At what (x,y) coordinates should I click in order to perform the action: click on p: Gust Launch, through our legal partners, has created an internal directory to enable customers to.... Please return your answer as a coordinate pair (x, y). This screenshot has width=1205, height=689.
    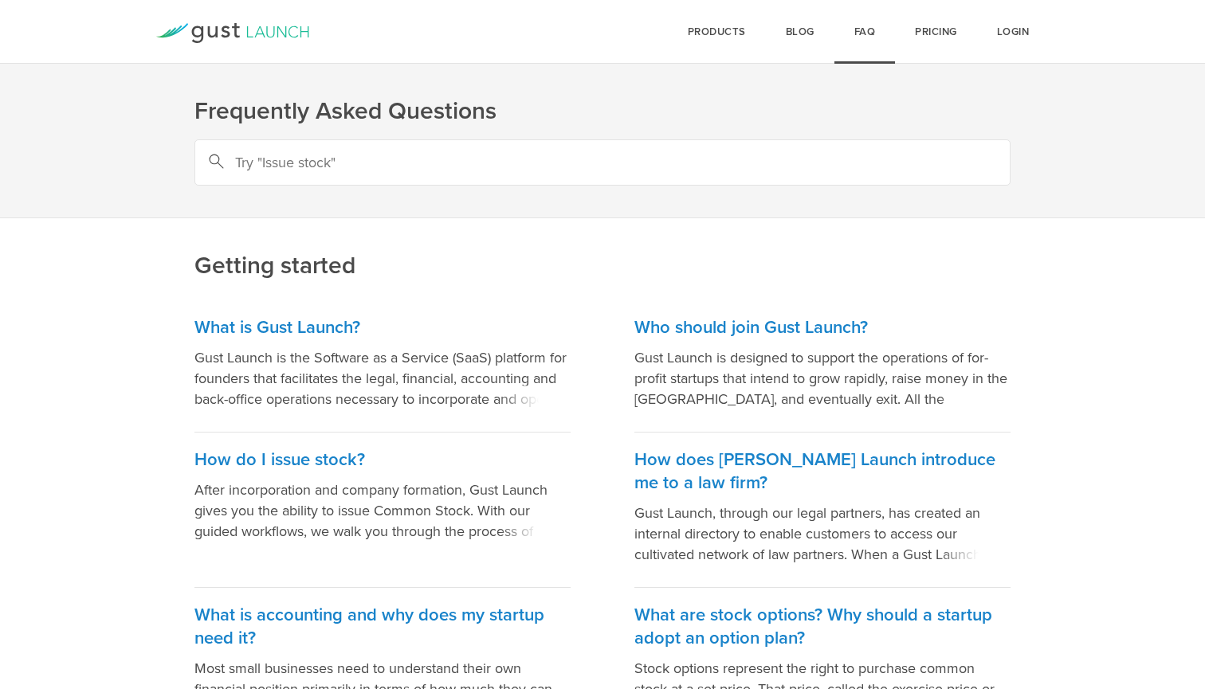
    Looking at the image, I should click on (822, 534).